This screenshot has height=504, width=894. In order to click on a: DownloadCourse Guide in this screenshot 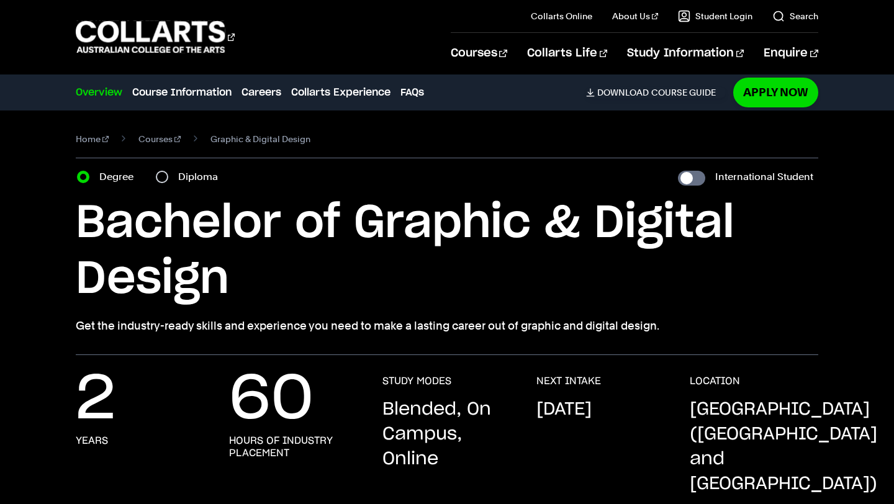, I will do `click(656, 93)`.